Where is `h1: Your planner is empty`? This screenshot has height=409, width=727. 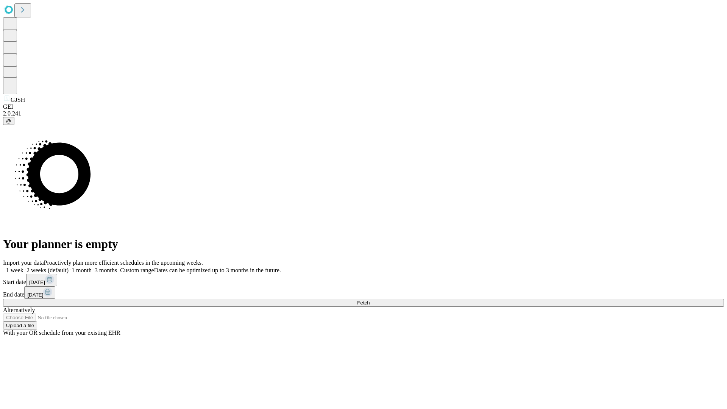
h1: Your planner is empty is located at coordinates (363, 244).